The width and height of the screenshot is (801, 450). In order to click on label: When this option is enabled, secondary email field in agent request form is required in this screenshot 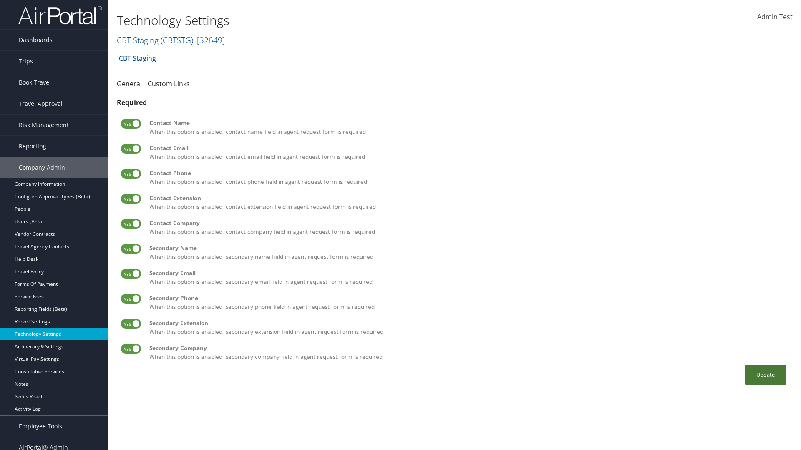, I will do `click(469, 277)`.